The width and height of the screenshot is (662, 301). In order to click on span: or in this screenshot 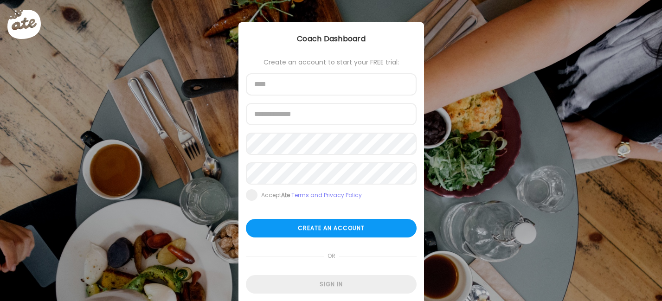, I will do `click(331, 256)`.